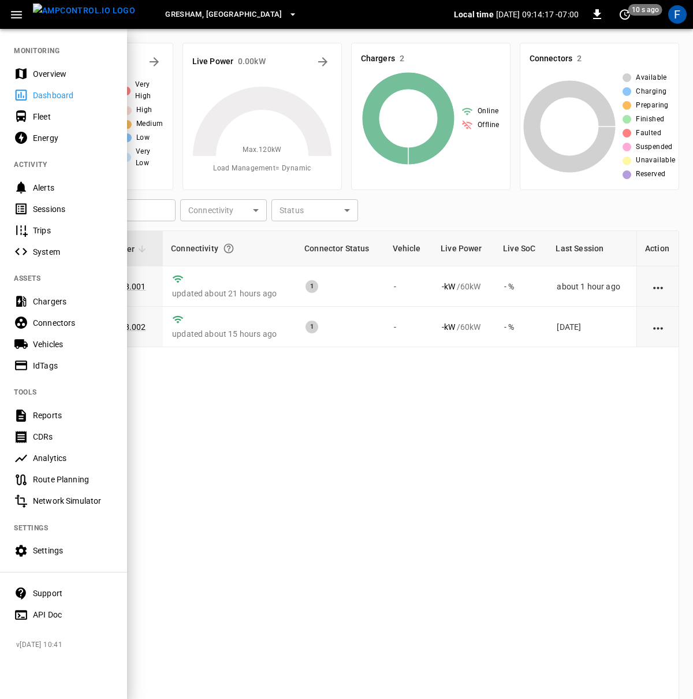  Describe the element at coordinates (73, 437) in the screenshot. I see `div: CDRs` at that location.